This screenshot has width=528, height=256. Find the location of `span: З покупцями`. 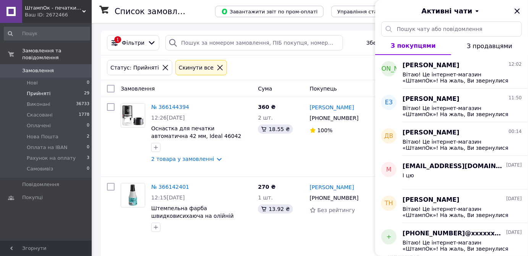

span: З покупцями is located at coordinates (413, 45).